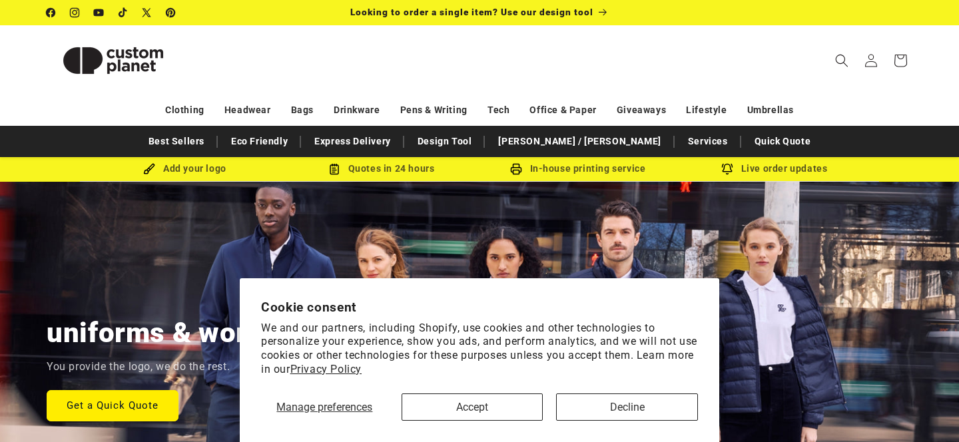 Image resolution: width=959 pixels, height=442 pixels. I want to click on button: Decline, so click(627, 407).